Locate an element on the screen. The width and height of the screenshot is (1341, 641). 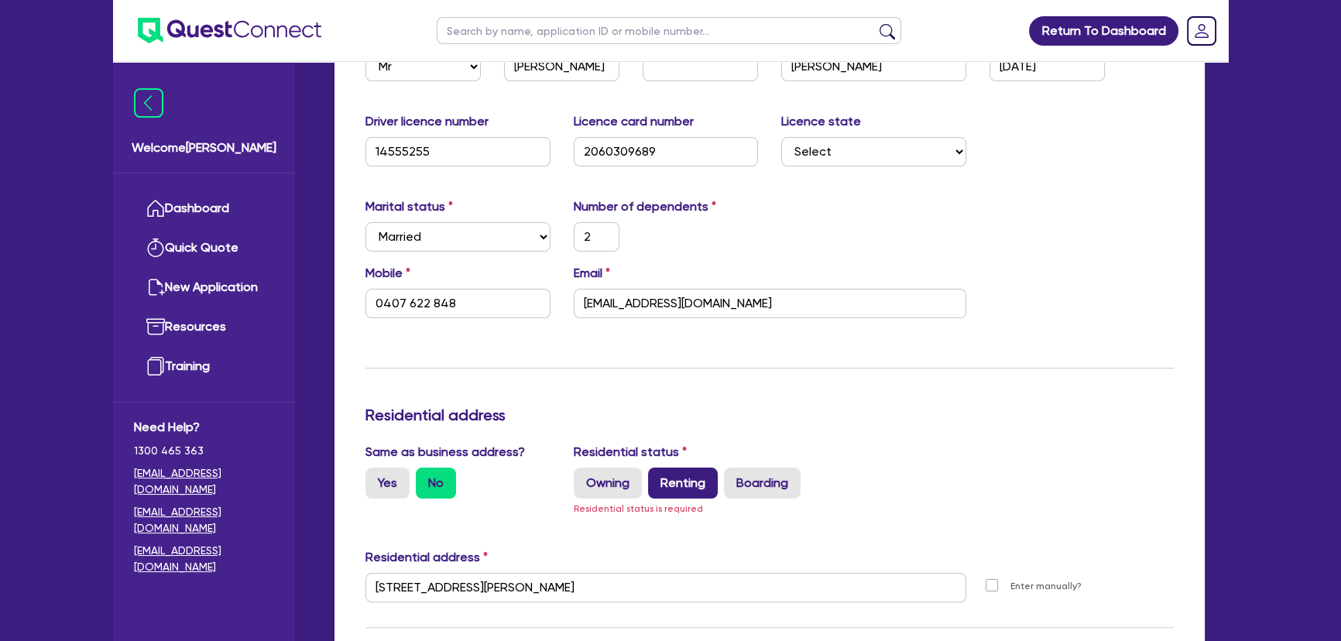
a: New Application is located at coordinates (204, 287).